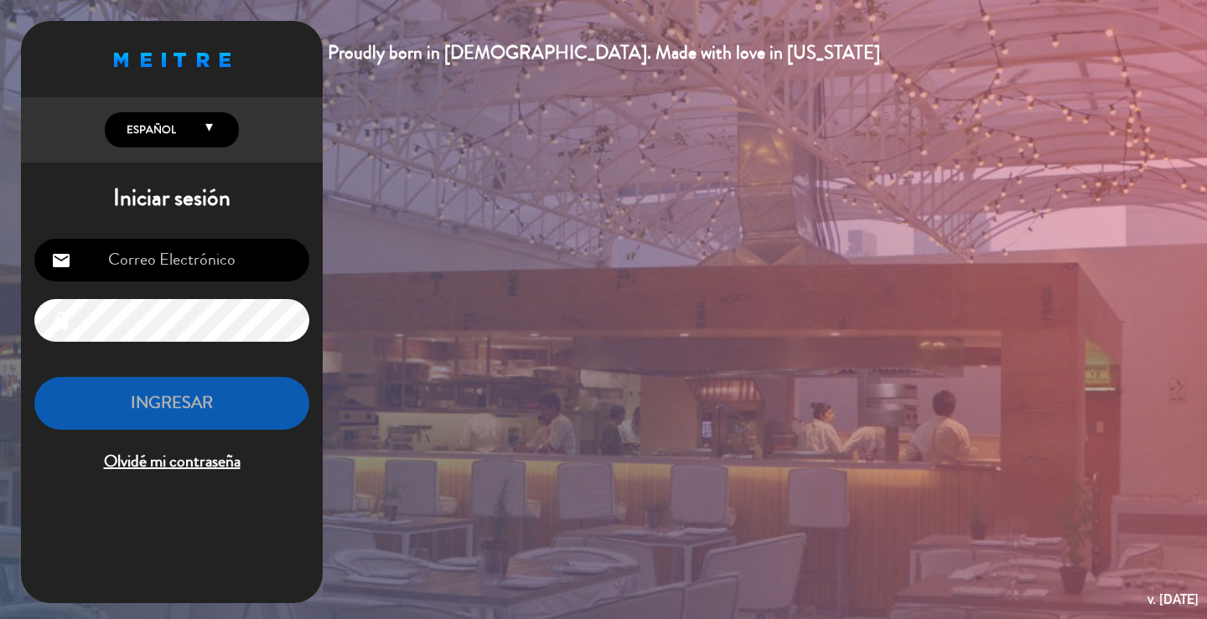 This screenshot has height=619, width=1207. What do you see at coordinates (172, 199) in the screenshot?
I see `h1: Iniciar sesión` at bounding box center [172, 199].